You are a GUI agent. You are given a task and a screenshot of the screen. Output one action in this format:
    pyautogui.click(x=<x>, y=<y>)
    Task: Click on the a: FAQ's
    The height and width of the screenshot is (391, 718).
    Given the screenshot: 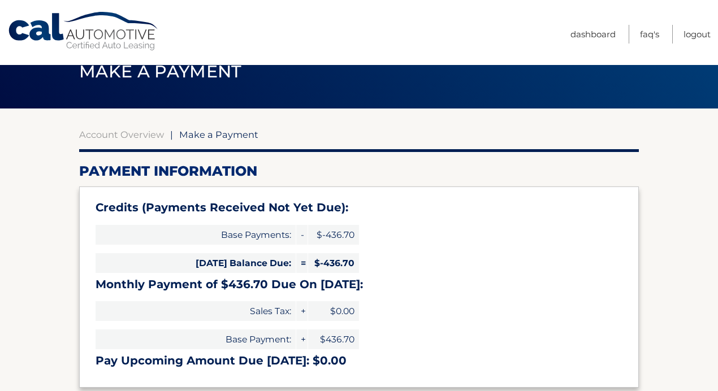 What is the action you would take?
    pyautogui.click(x=650, y=34)
    